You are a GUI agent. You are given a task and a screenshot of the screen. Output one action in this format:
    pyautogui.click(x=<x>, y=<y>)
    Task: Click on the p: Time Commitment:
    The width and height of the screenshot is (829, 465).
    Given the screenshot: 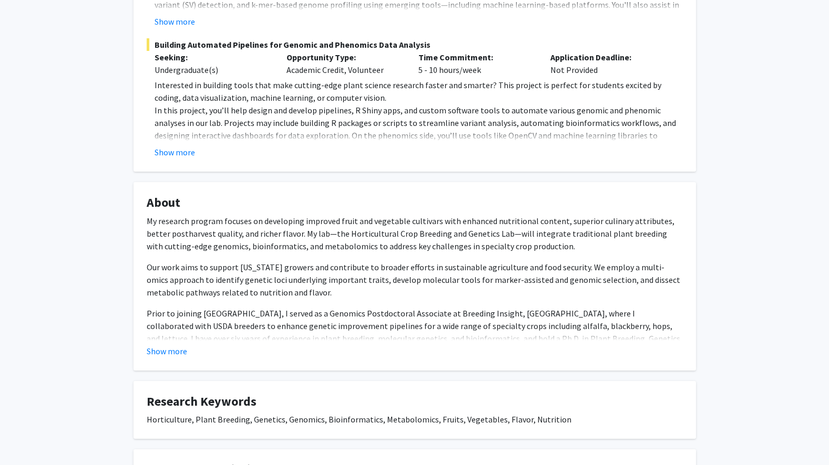 What is the action you would take?
    pyautogui.click(x=476, y=57)
    